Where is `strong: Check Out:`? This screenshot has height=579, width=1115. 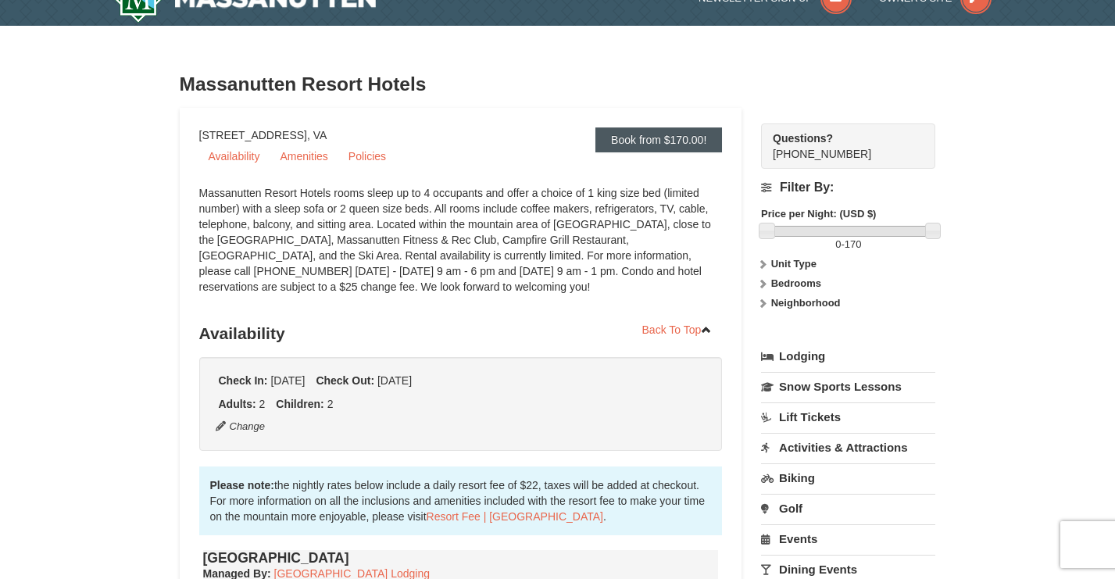
strong: Check Out: is located at coordinates (345, 381).